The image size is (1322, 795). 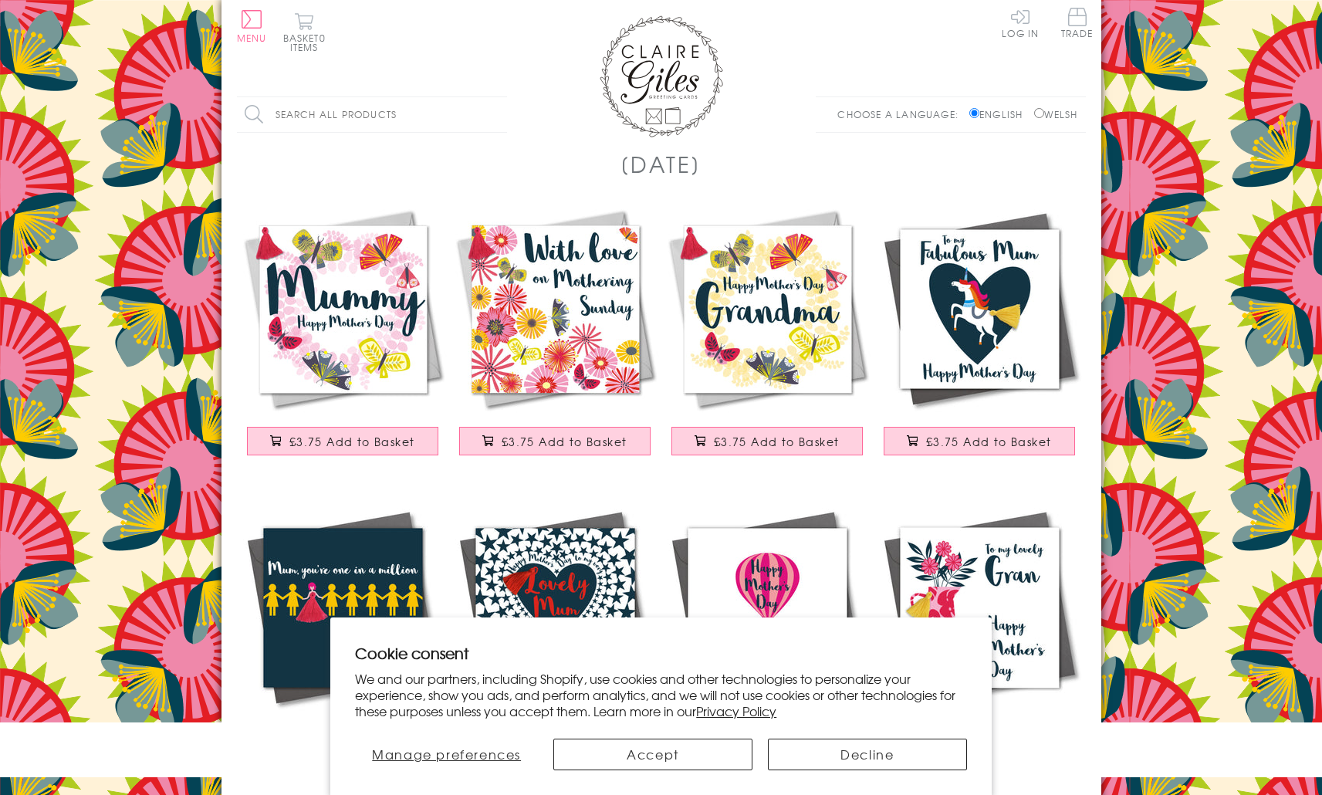 What do you see at coordinates (1020, 22) in the screenshot?
I see `a: Log In` at bounding box center [1020, 22].